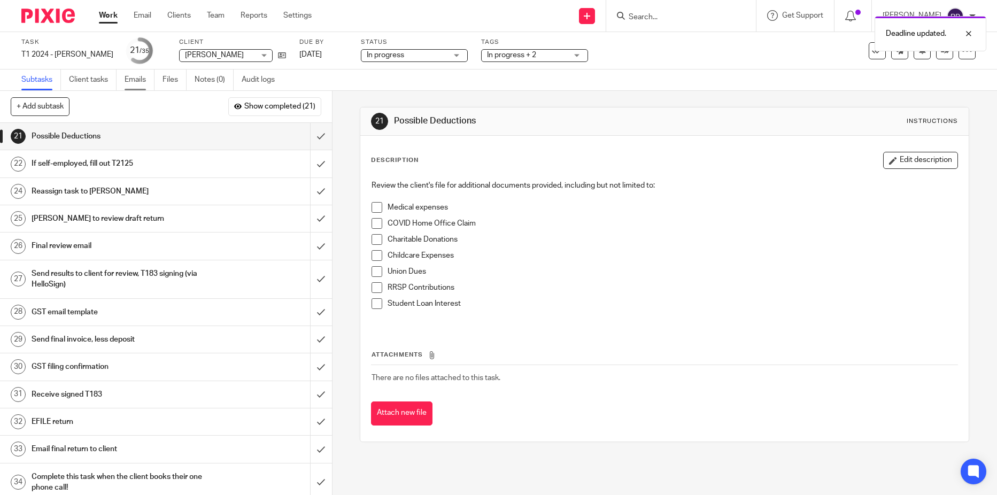  What do you see at coordinates (67, 42) in the screenshot?
I see `label: Task` at bounding box center [67, 42].